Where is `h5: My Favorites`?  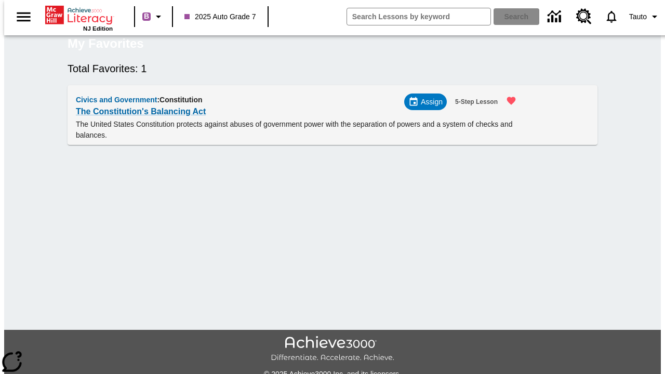 h5: My Favorites is located at coordinates (105, 44).